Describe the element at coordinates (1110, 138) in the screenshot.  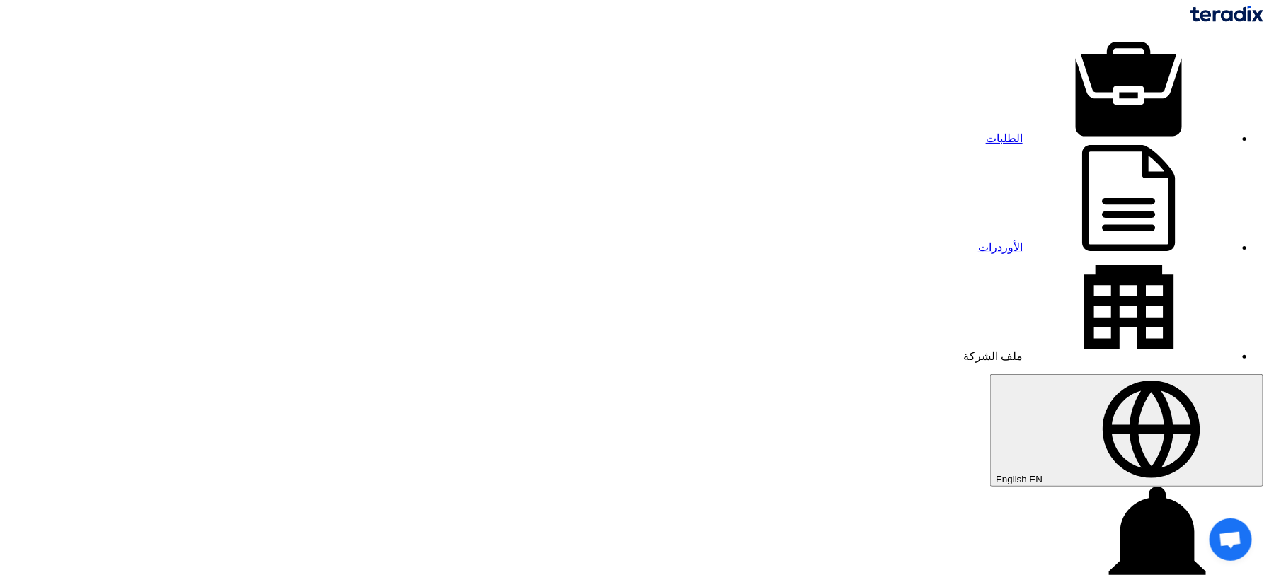
I see `a: الطلبات` at that location.